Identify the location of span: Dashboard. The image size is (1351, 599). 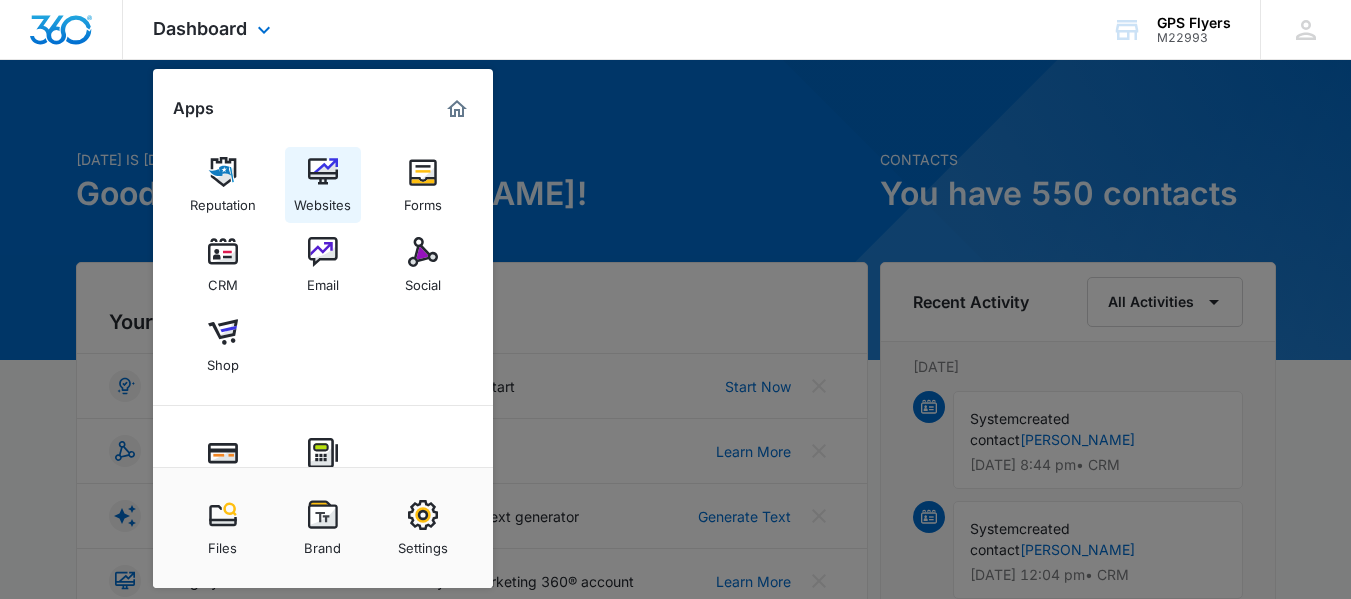
(200, 28).